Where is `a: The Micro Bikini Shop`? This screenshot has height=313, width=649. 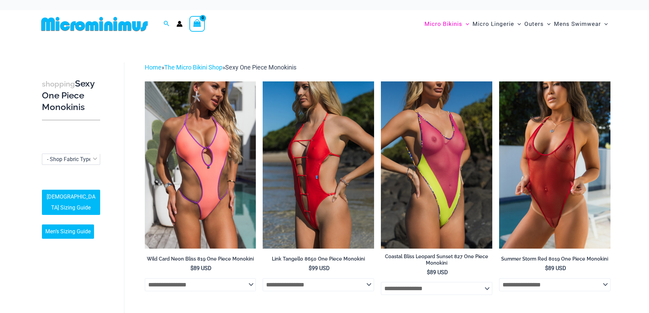 a: The Micro Bikini Shop is located at coordinates (193, 67).